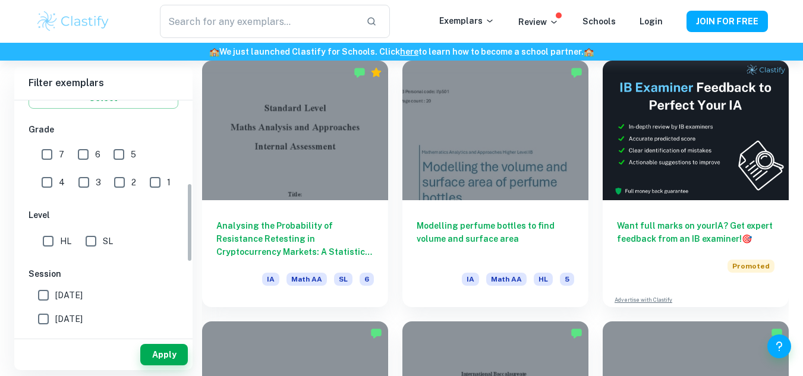  What do you see at coordinates (103, 83) in the screenshot?
I see `h6: Filter exemplars` at bounding box center [103, 83].